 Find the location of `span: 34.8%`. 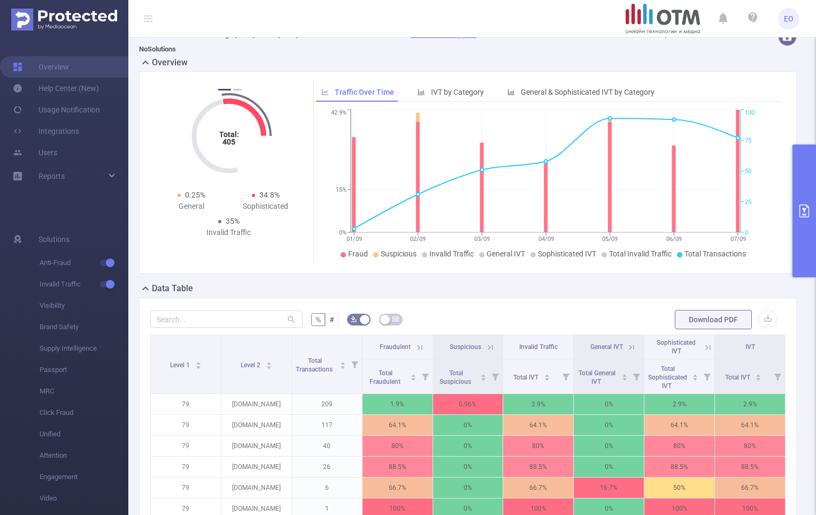

span: 34.8% is located at coordinates (270, 195).